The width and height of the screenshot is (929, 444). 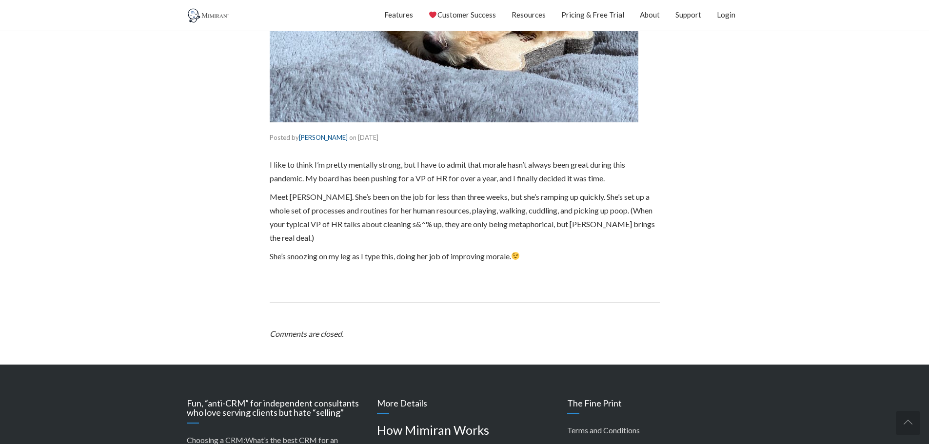 I want to click on p: I like to think I’m pretty mentally strong, but I have to admit that morale hasn’t always been gr..., so click(x=465, y=172).